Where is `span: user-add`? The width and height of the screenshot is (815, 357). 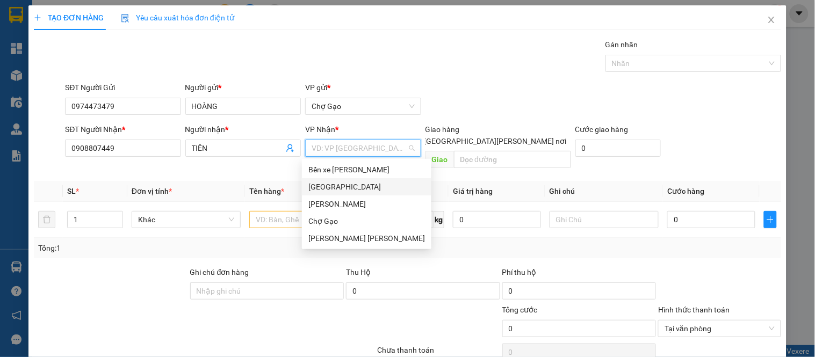
span: user-add is located at coordinates (290, 148).